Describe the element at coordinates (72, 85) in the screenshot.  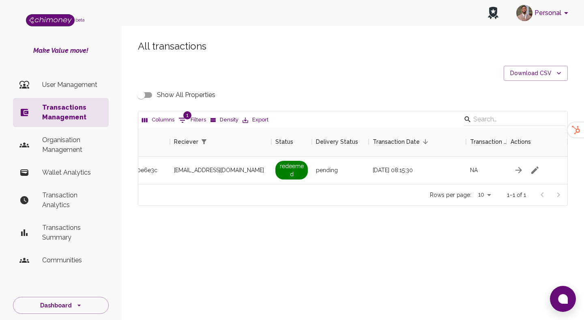
I see `p: User Management` at that location.